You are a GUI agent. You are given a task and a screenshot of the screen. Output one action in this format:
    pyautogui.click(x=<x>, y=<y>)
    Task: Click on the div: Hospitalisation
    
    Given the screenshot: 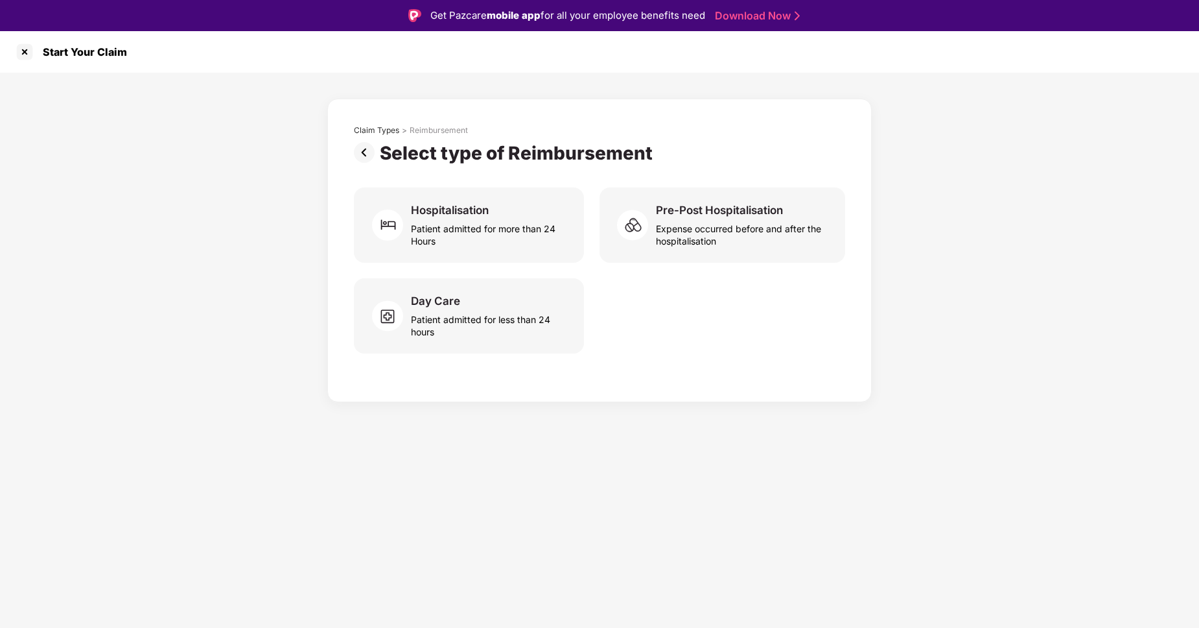 What is the action you would take?
    pyautogui.click(x=450, y=210)
    